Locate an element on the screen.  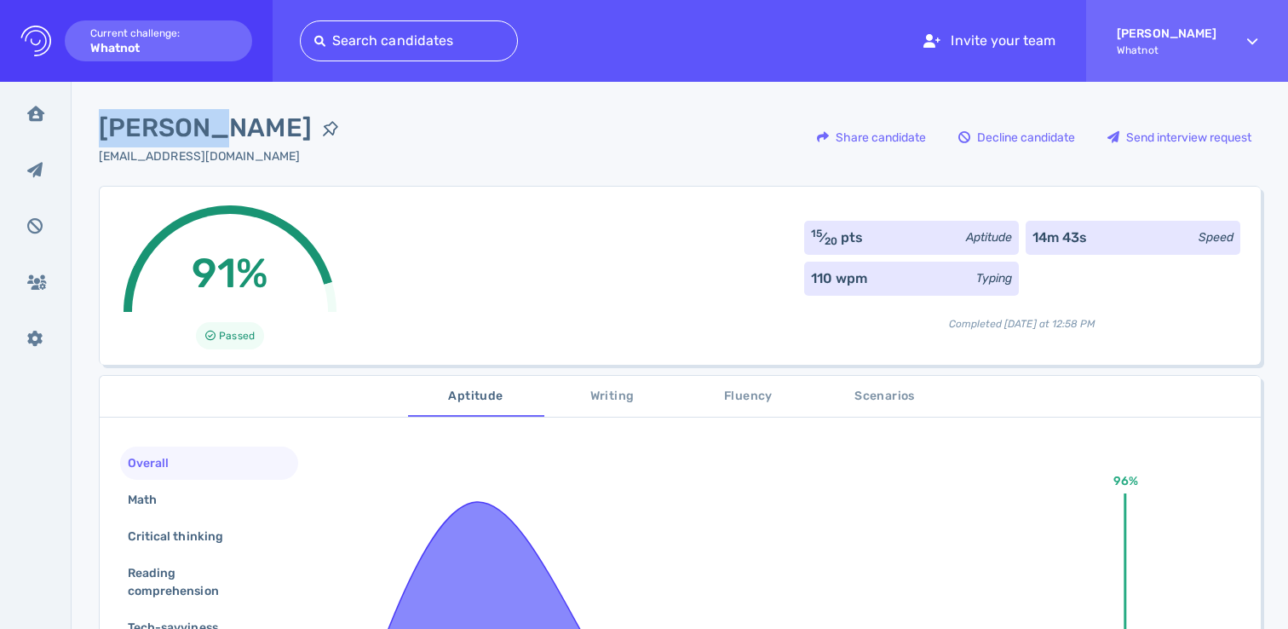
span: Passed is located at coordinates (236, 336).